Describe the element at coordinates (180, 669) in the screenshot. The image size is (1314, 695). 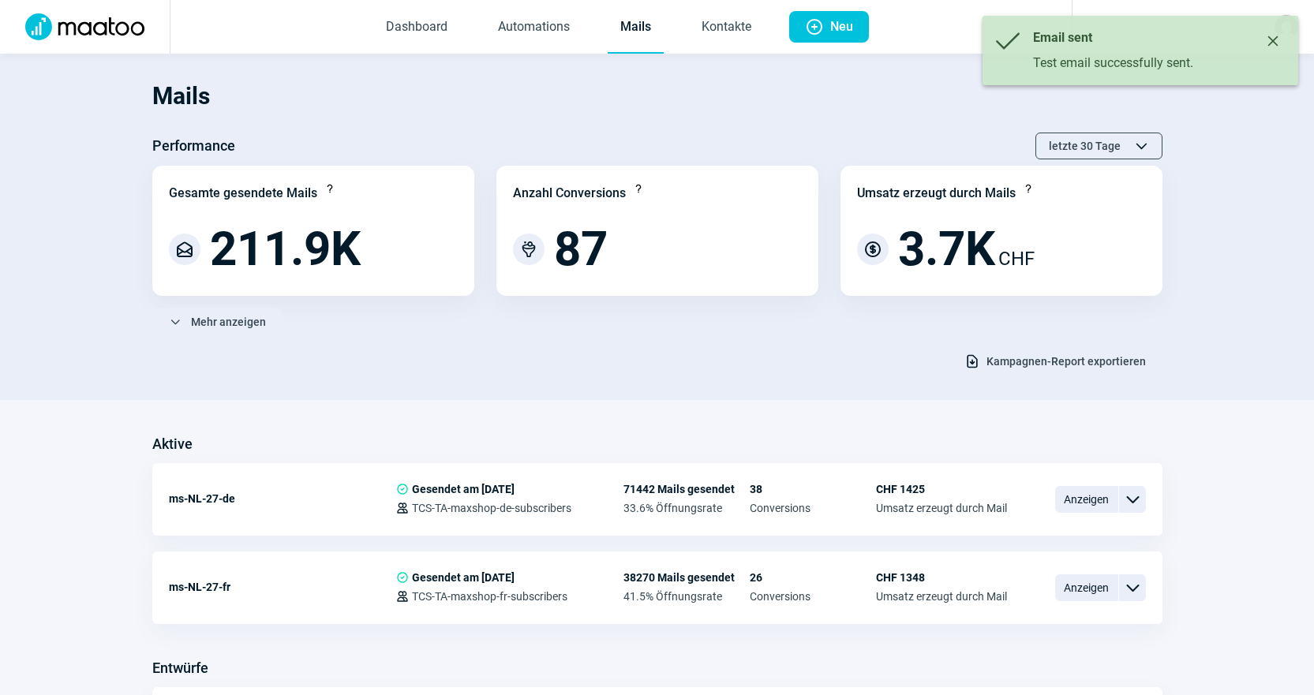
I see `h3: Entwürfe` at that location.